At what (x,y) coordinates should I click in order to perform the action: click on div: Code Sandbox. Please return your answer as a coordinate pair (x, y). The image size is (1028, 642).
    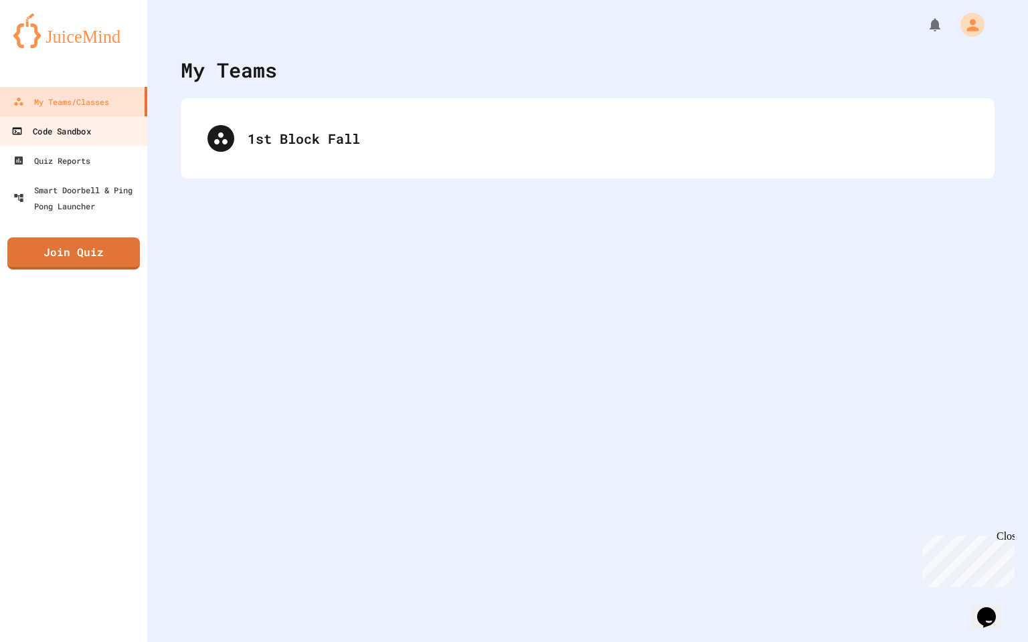
    Looking at the image, I should click on (51, 131).